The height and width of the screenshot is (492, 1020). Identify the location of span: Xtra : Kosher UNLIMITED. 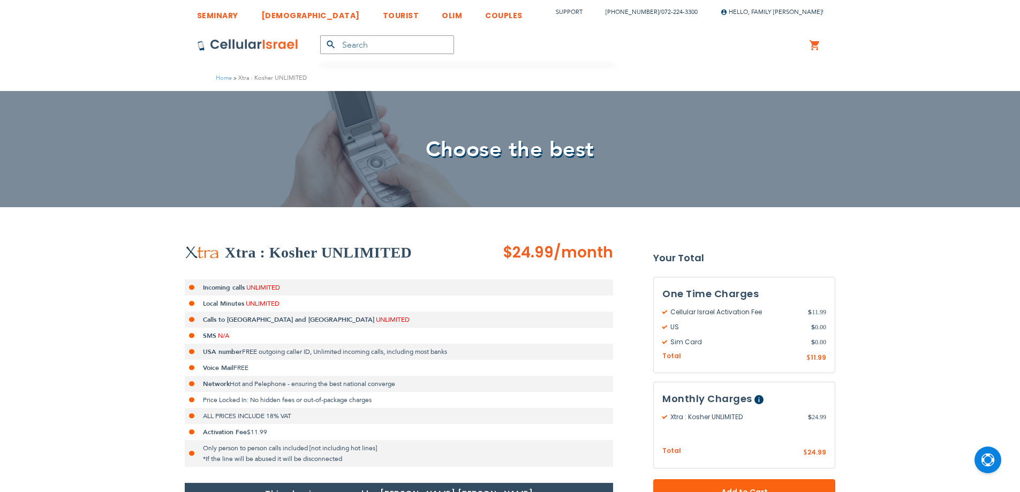
(735, 417).